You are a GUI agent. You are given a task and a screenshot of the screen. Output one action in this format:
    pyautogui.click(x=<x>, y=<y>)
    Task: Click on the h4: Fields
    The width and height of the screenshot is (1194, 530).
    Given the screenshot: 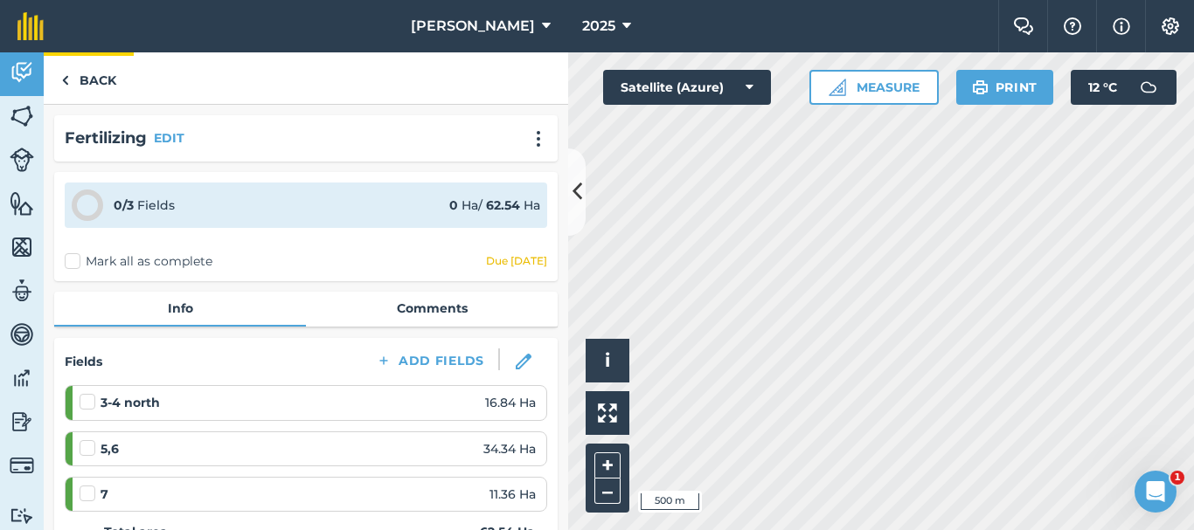 What is the action you would take?
    pyautogui.click(x=83, y=362)
    